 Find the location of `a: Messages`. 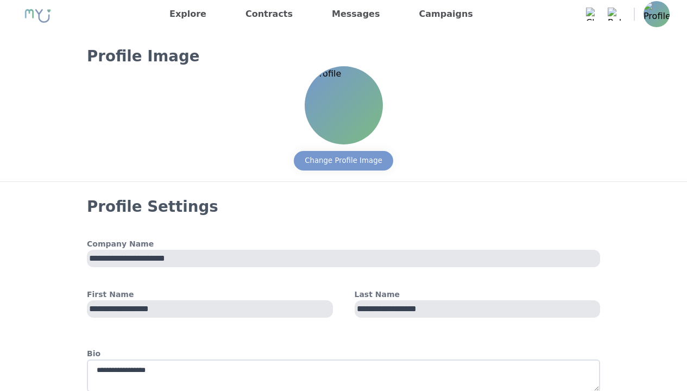

a: Messages is located at coordinates (355, 14).